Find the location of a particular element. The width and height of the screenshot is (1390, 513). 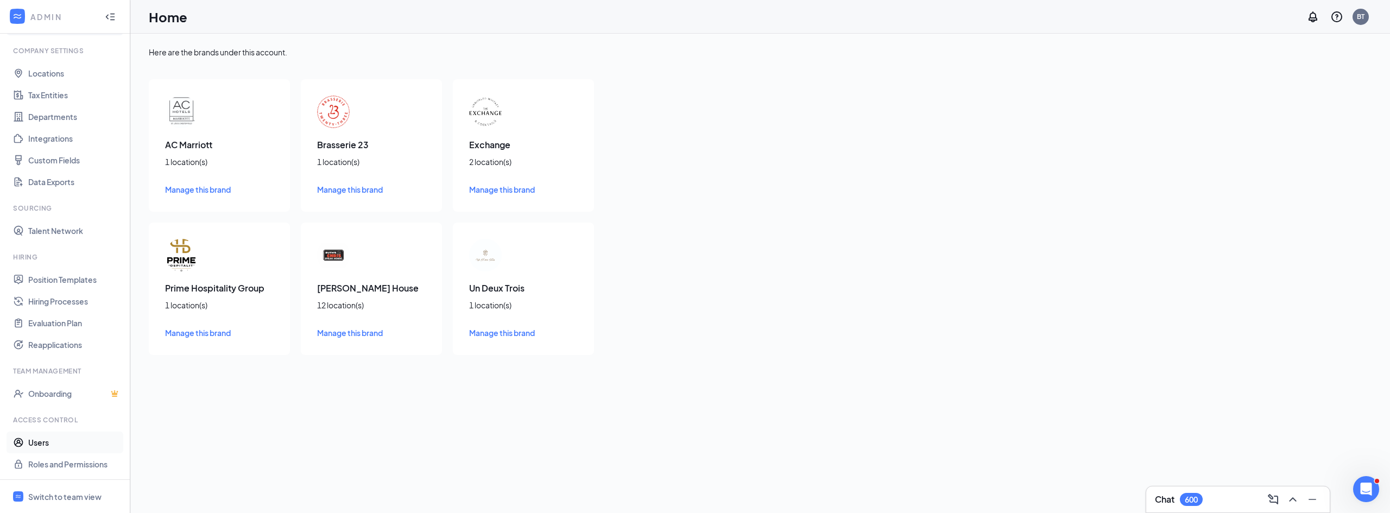

div: Company Settings is located at coordinates (66, 51).